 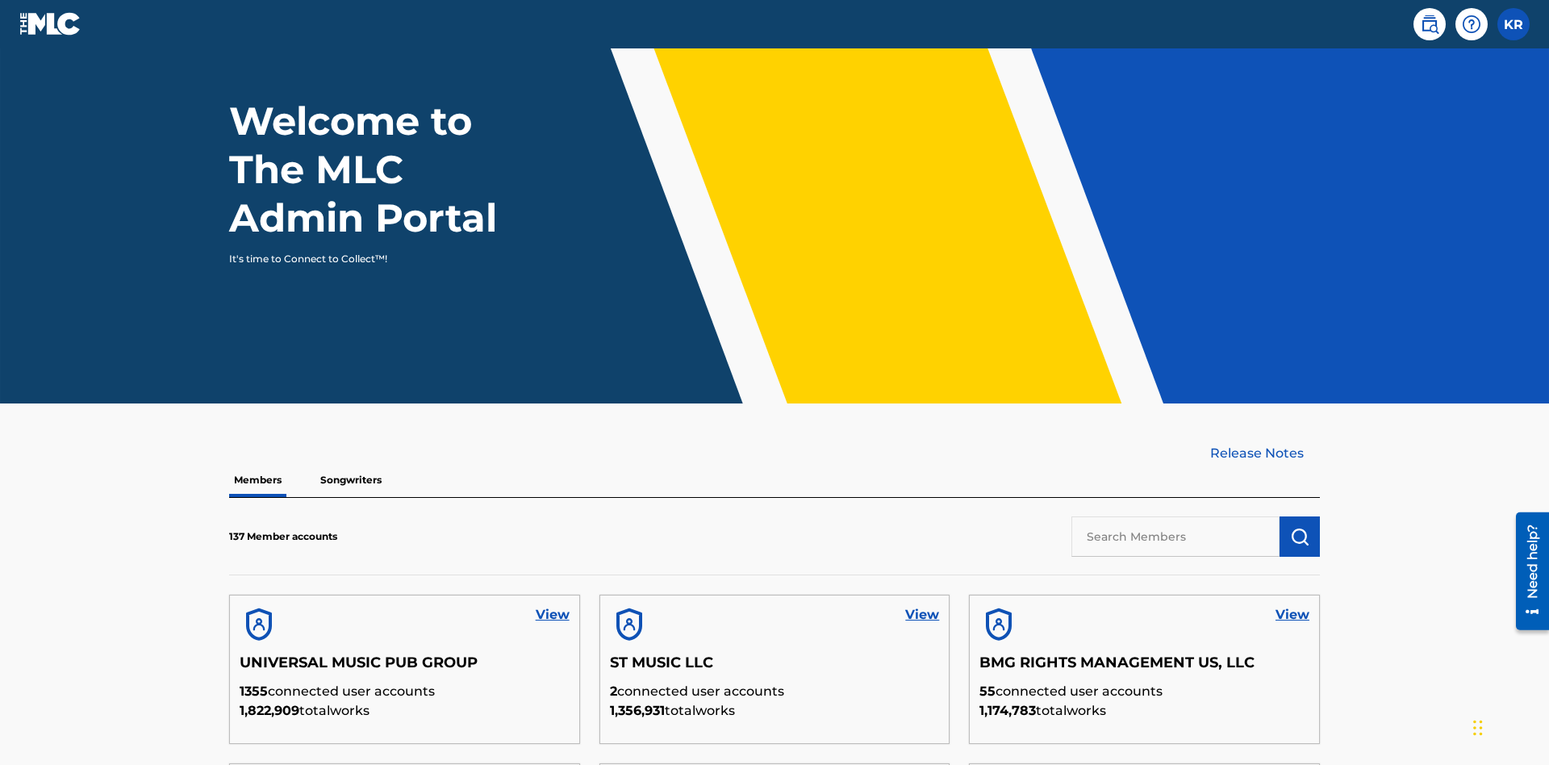 I want to click on img: help, so click(x=1471, y=24).